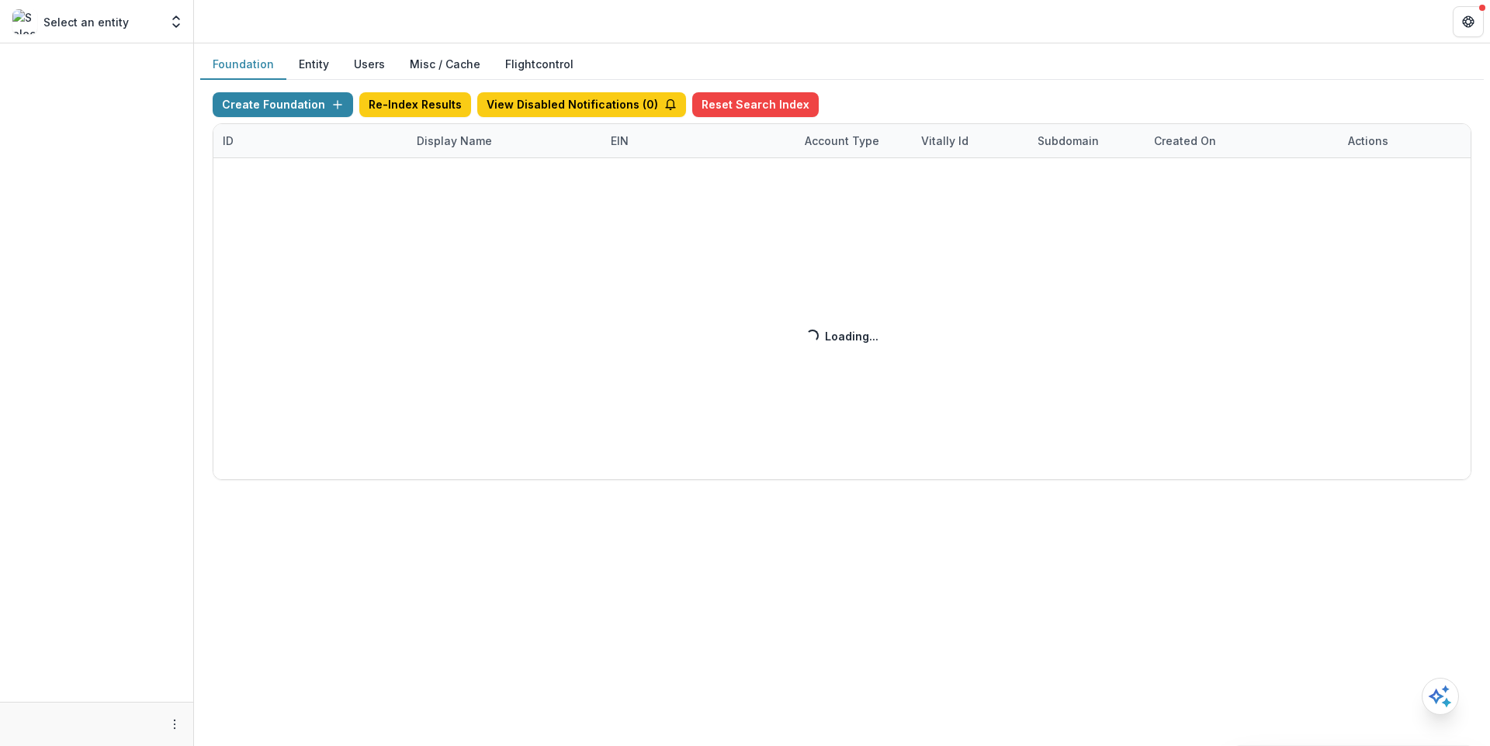 The width and height of the screenshot is (1490, 746). What do you see at coordinates (445, 64) in the screenshot?
I see `button: Misc / Cache` at bounding box center [445, 64].